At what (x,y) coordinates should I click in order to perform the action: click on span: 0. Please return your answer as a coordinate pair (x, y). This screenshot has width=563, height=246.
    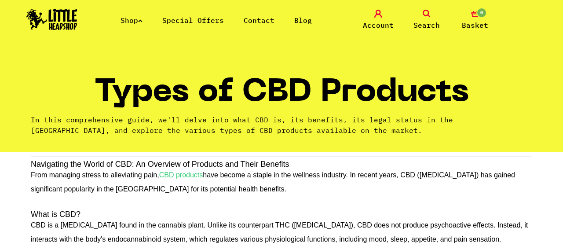
    Looking at the image, I should click on (482, 13).